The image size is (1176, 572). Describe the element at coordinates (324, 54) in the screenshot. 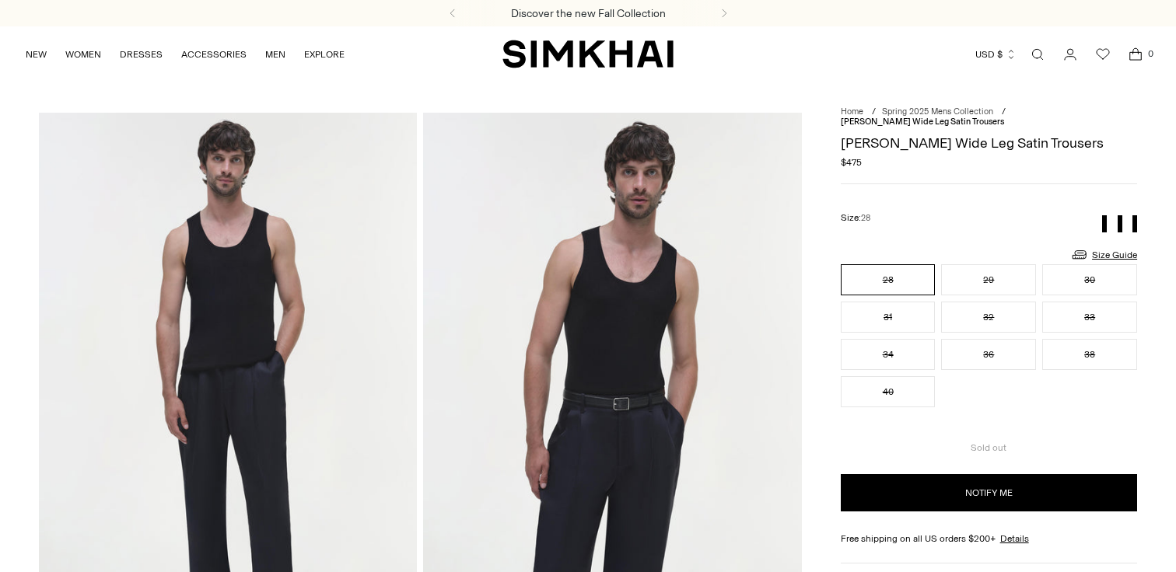

I see `a: EXPLORE` at that location.